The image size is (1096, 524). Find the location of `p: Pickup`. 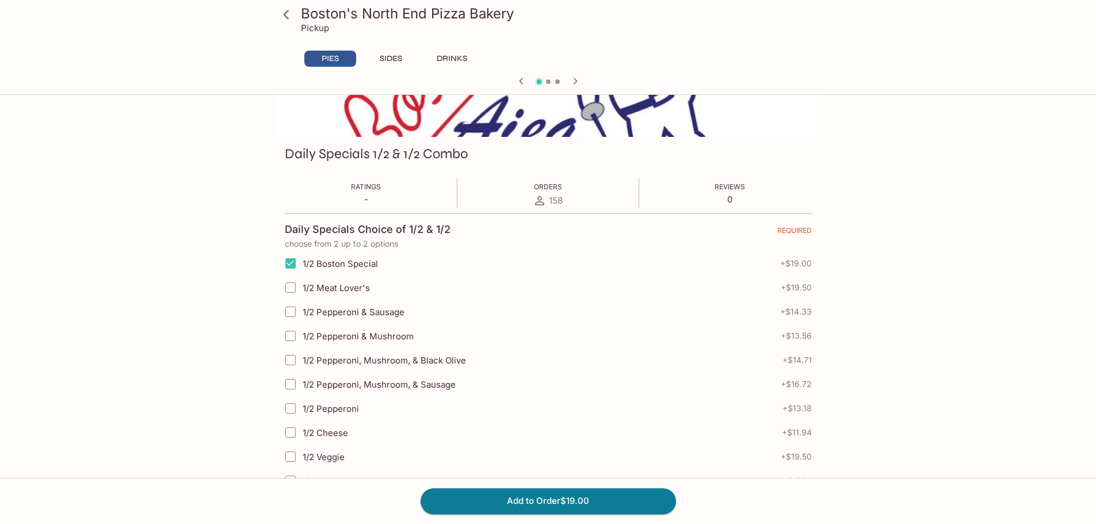

p: Pickup is located at coordinates (315, 28).